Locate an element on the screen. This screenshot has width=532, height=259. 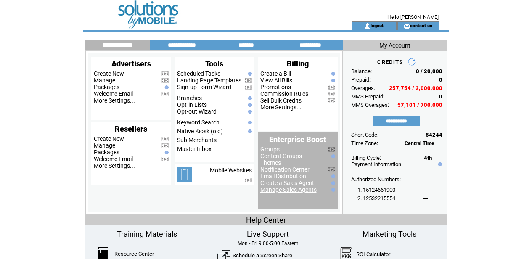
span: Tools is located at coordinates (214, 64).